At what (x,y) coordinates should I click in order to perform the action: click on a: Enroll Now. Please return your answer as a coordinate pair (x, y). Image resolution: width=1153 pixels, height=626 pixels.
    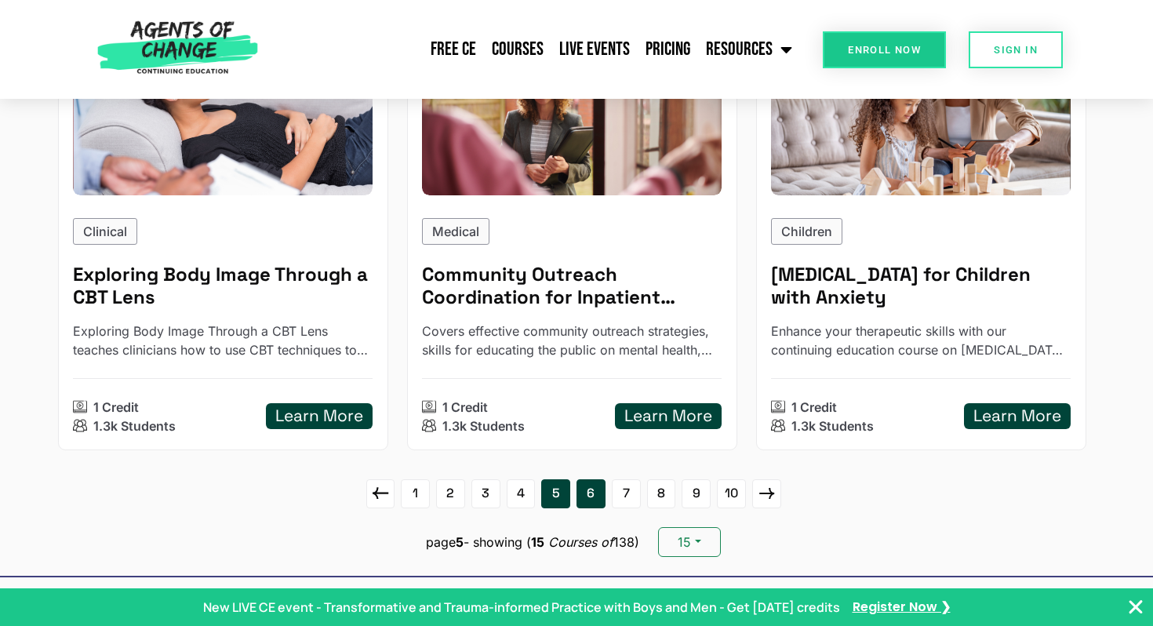
    Looking at the image, I should click on (884, 49).